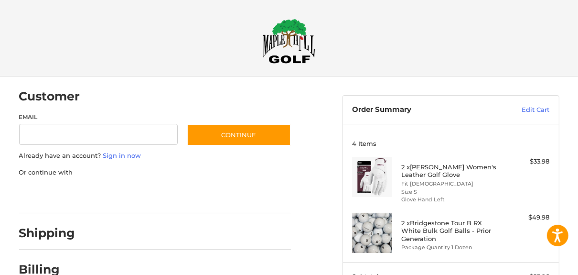  Describe the element at coordinates (419, 110) in the screenshot. I see `h3: Order Summary` at that location.